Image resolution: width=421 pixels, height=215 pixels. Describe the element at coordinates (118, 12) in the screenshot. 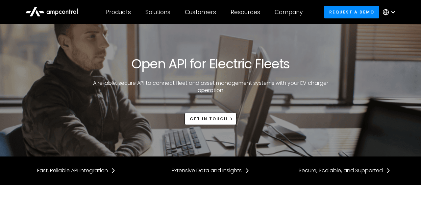

I see `div: Products` at that location.